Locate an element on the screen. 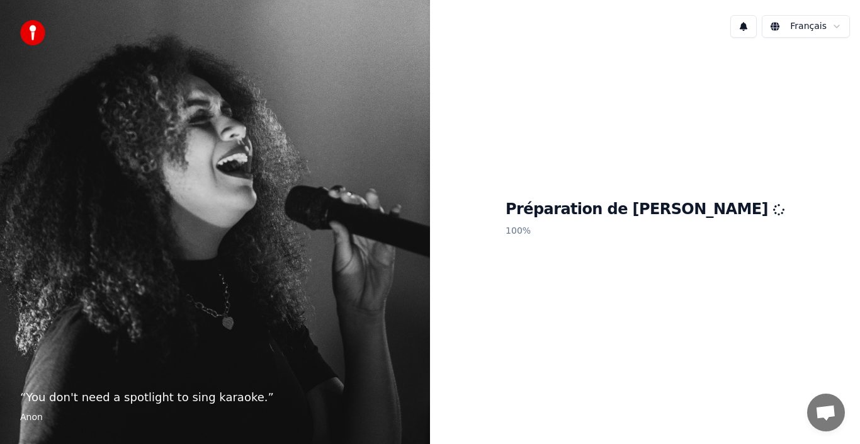 The width and height of the screenshot is (860, 444). div: Ouvrir le chat is located at coordinates (826, 412).